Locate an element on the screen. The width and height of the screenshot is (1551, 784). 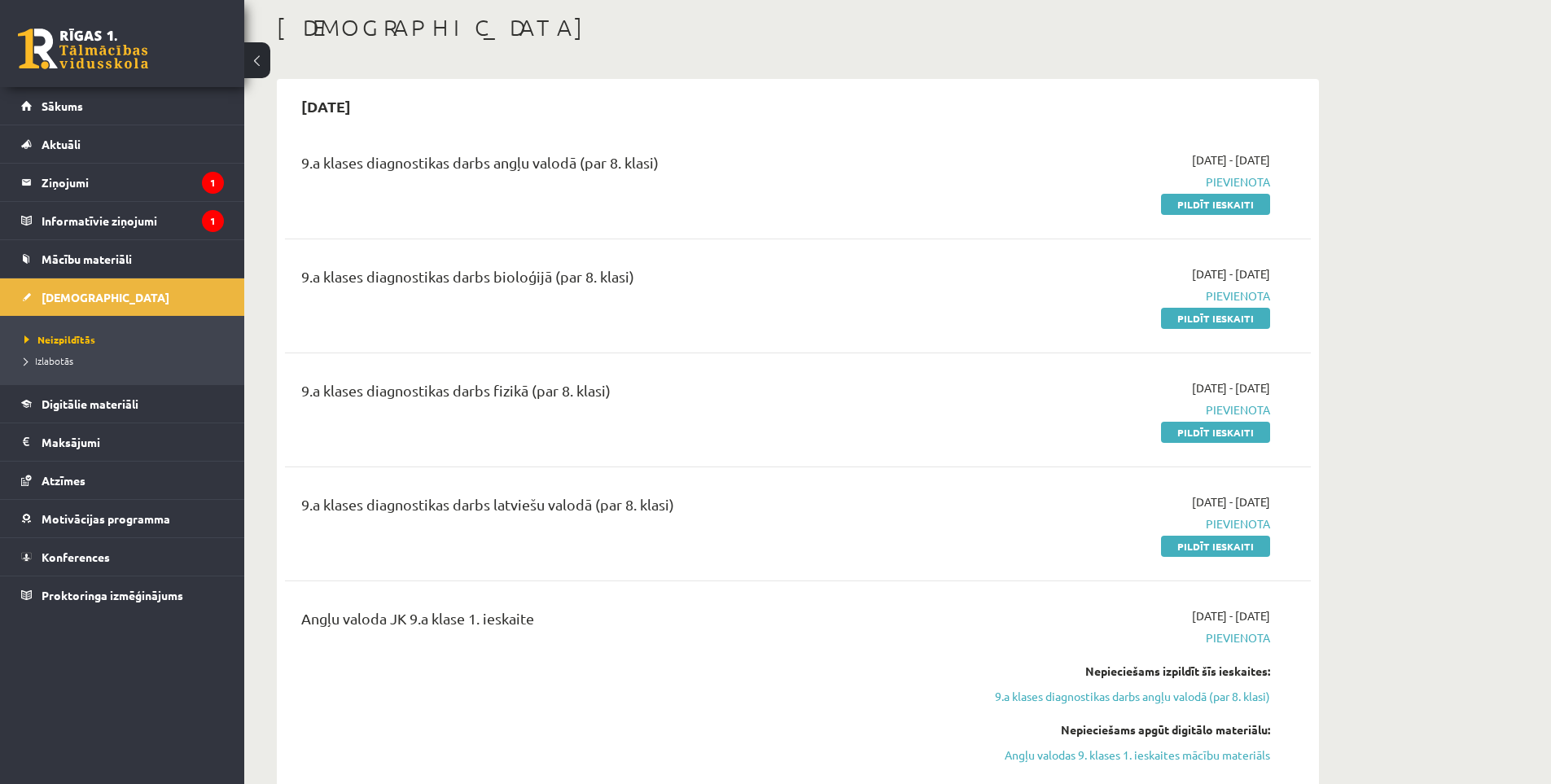
span: Motivācijas programma is located at coordinates (106, 518).